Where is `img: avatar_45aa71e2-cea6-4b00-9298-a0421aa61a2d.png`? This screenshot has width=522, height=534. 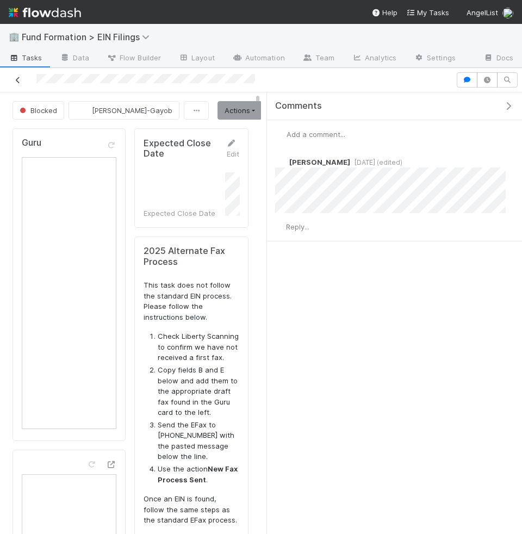 img: avatar_45aa71e2-cea6-4b00-9298-a0421aa61a2d.png is located at coordinates (83, 110).